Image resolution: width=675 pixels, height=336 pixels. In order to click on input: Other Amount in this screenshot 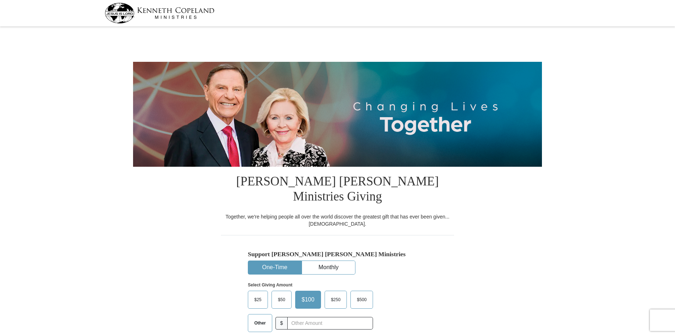, I will do `click(330, 323)`.